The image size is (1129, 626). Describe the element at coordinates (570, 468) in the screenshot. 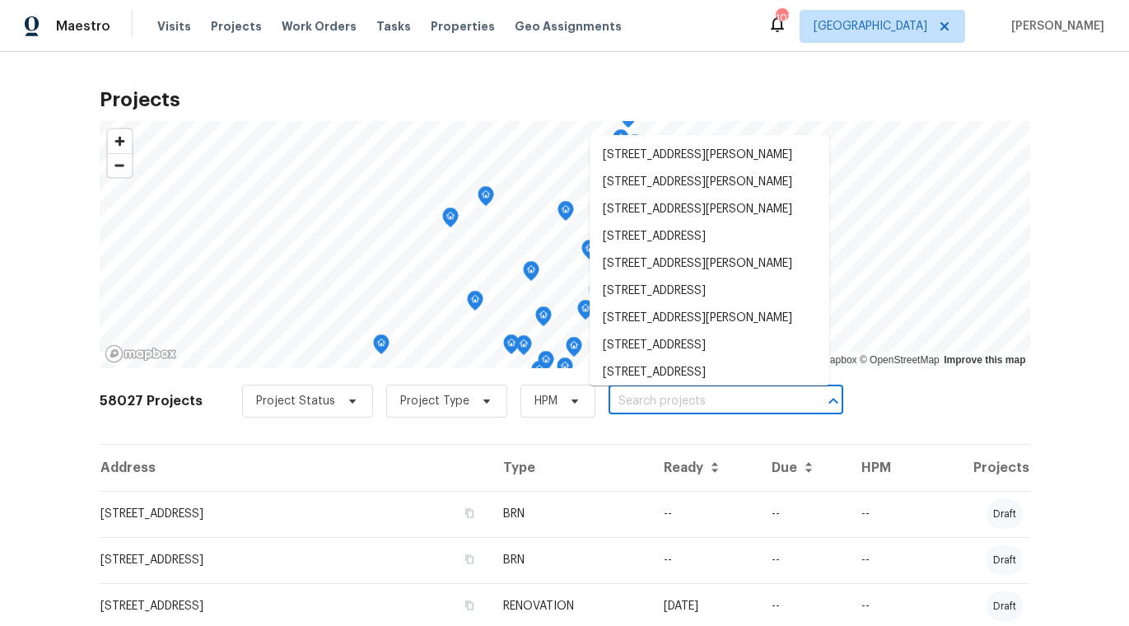

I see `th: Type` at that location.